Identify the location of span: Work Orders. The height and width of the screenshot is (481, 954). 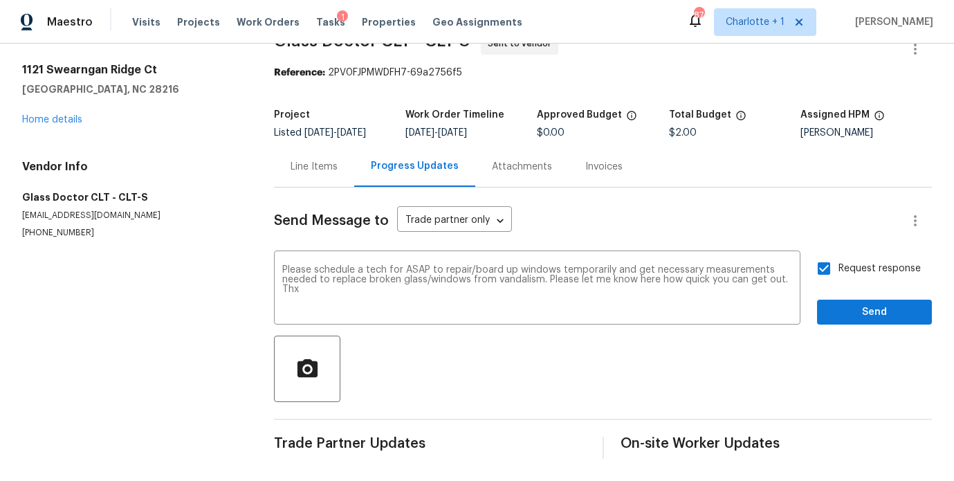
(268, 22).